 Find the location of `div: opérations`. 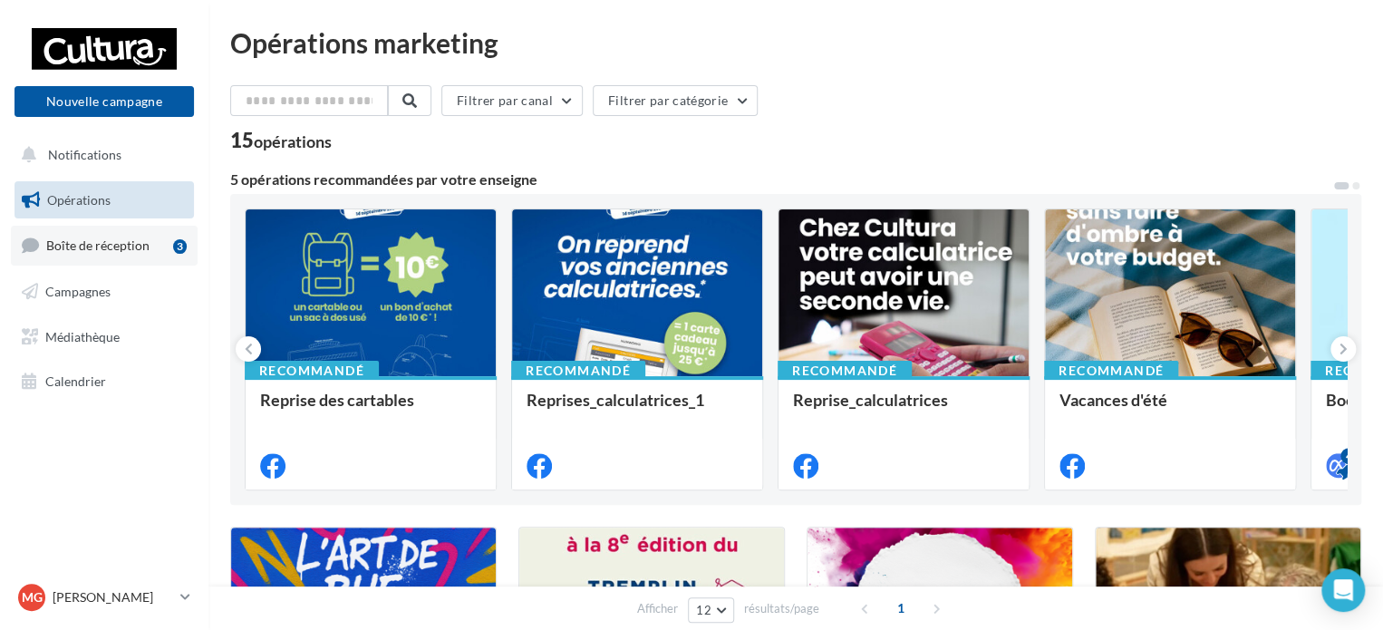

div: opérations is located at coordinates (293, 141).